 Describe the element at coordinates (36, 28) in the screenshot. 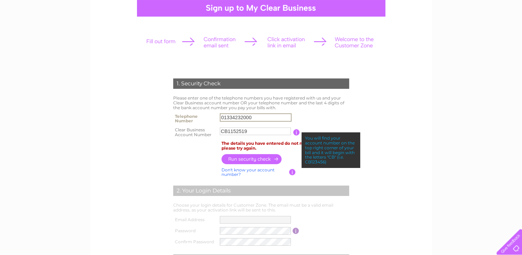

I see `img: logo.png` at that location.